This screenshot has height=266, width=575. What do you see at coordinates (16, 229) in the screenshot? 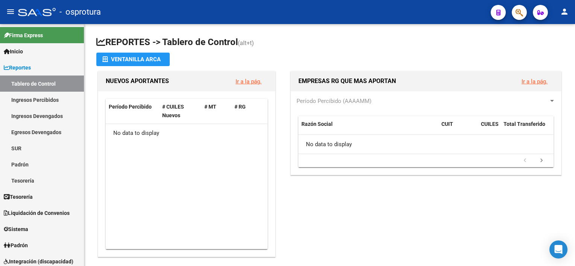
I see `span: Sistema` at bounding box center [16, 229].